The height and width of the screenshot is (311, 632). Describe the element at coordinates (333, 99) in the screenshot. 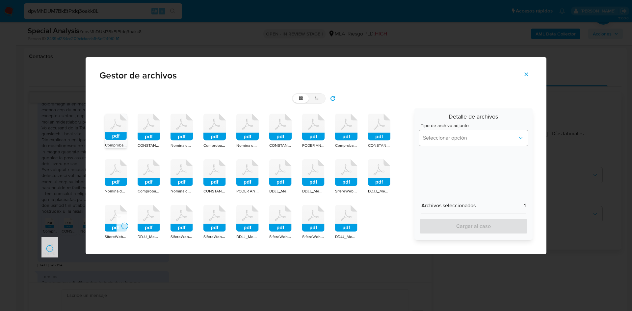

I see `button: refresh` at that location.